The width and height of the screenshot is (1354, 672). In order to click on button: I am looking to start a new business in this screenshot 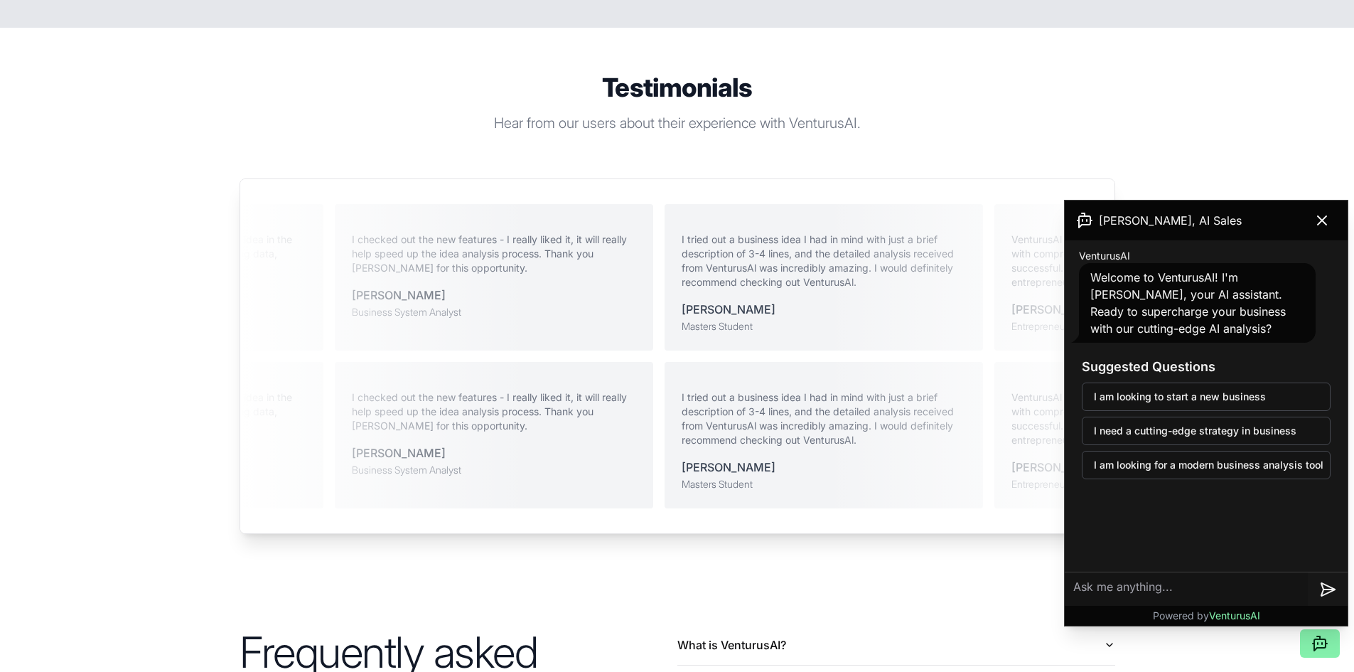, I will do `click(1207, 397)`.